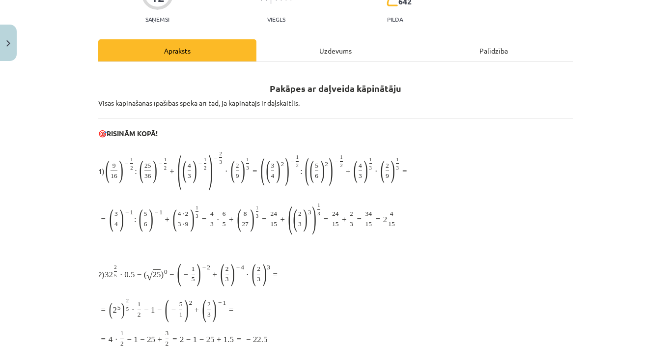  I want to click on span: 9, so click(114, 165).